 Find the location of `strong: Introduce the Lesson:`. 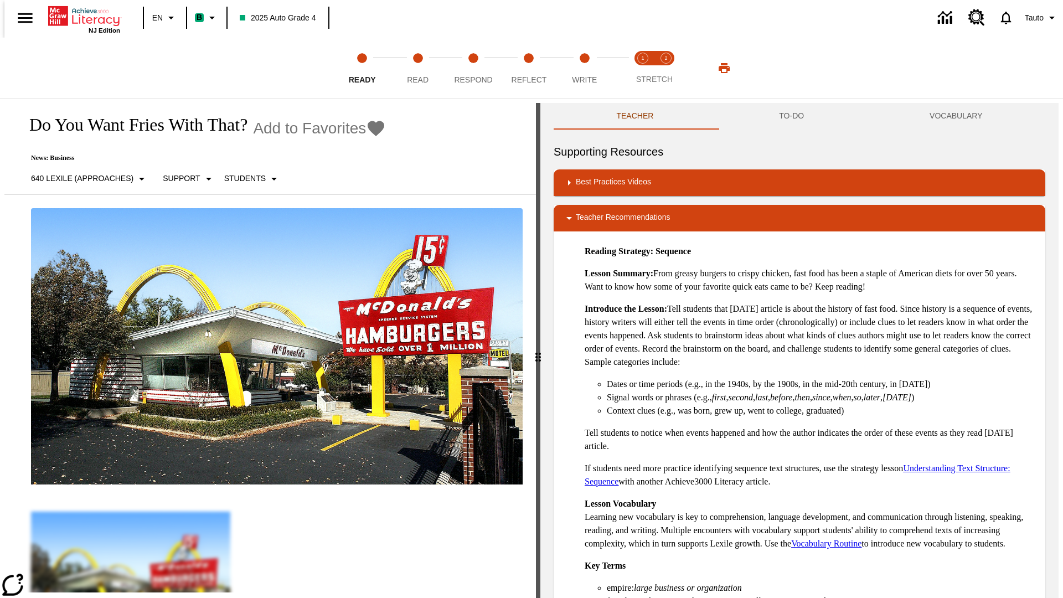

strong: Introduce the Lesson: is located at coordinates (626, 308).